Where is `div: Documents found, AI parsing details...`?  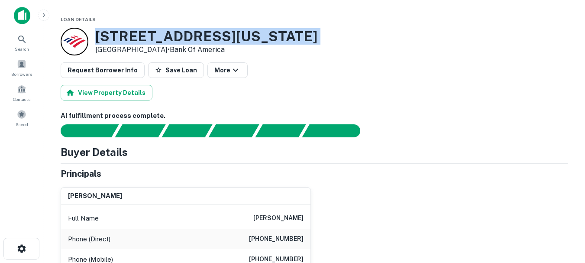
div: Documents found, AI parsing details... is located at coordinates (187, 131).